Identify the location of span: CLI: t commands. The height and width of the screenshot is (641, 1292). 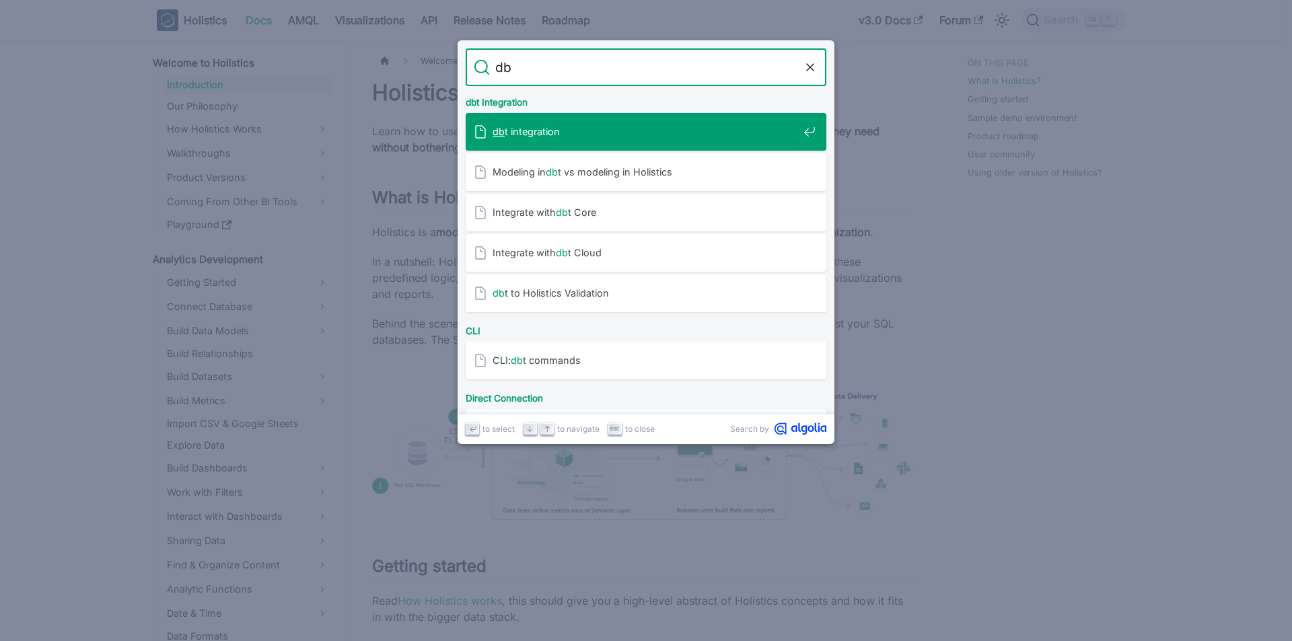
(645, 360).